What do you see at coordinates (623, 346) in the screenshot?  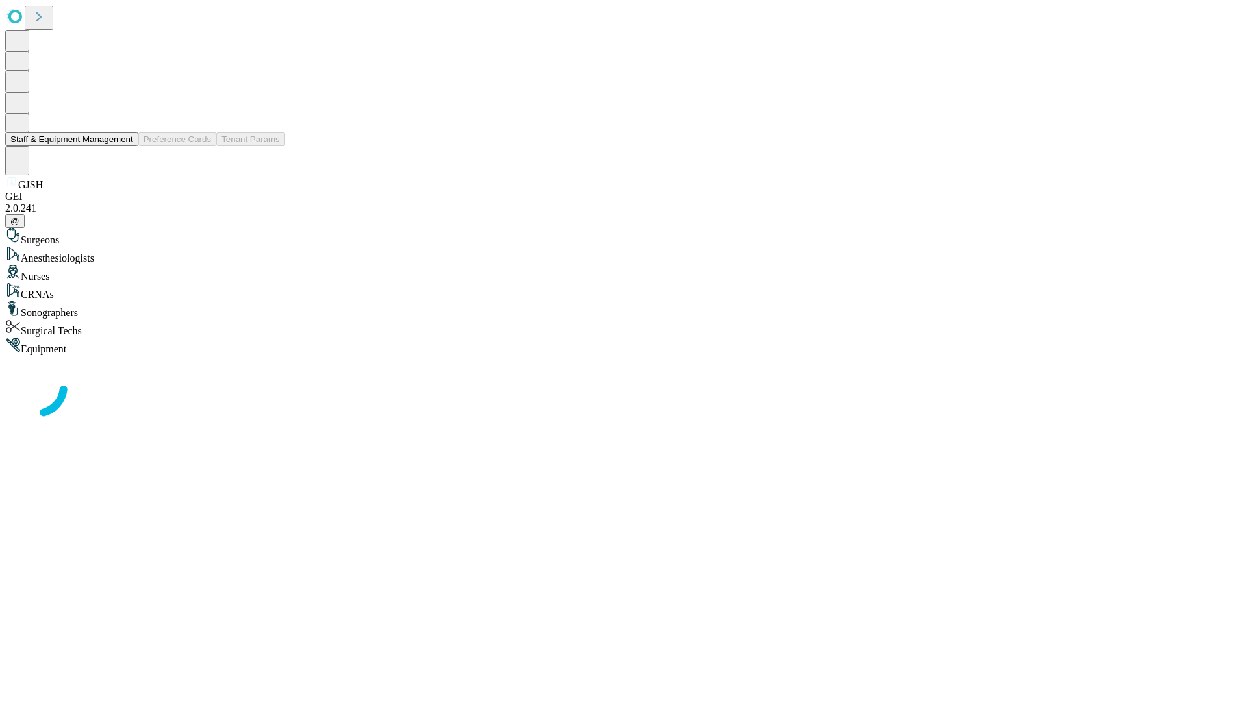 I see `div: Equipment` at bounding box center [623, 346].